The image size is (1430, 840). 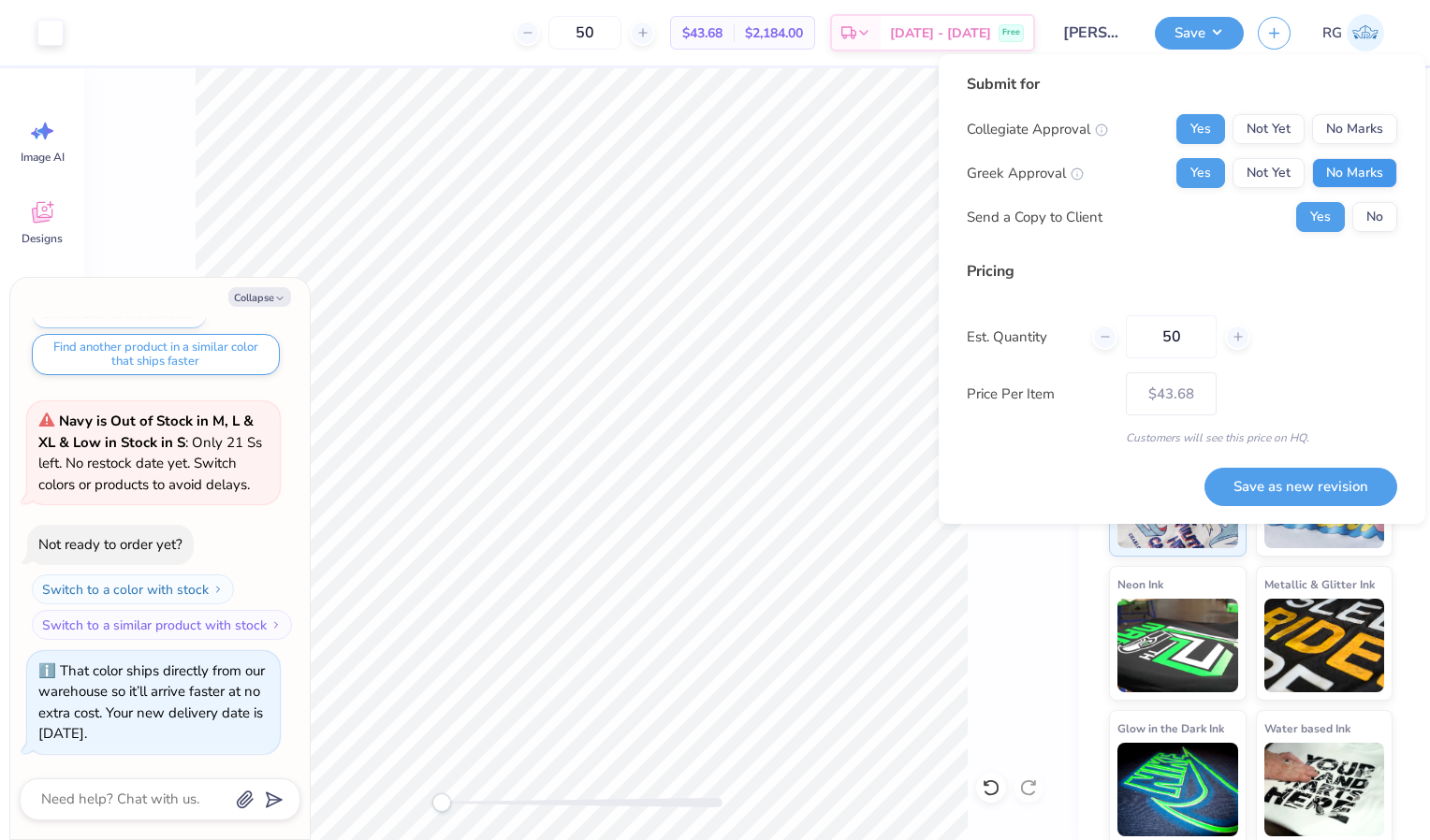 What do you see at coordinates (156, 355) in the screenshot?
I see `button: Find another product in a similar color that ships faster` at bounding box center [156, 355].